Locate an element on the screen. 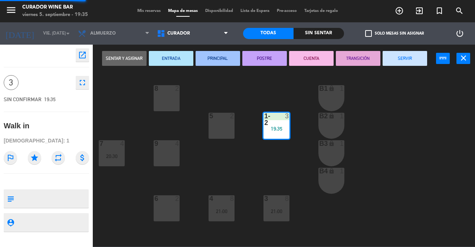 This screenshot has width=475, height=247. button: Sentar y Asignar is located at coordinates (124, 58).